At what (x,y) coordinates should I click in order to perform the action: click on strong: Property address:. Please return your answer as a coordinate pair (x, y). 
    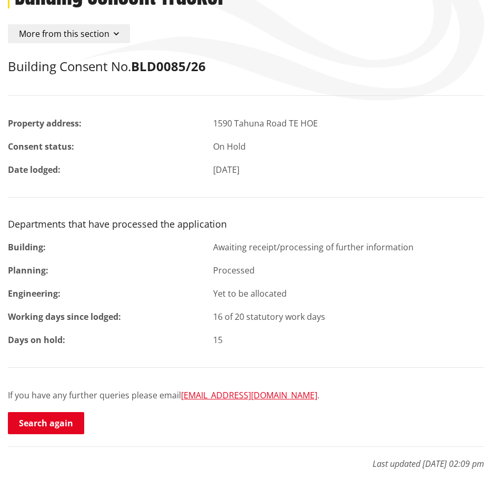
    Looking at the image, I should click on (45, 123).